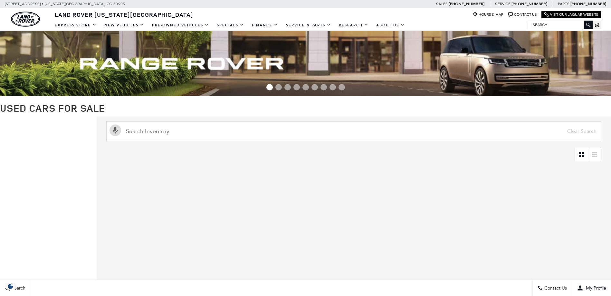  I want to click on img: Opt-Out Icon, so click(11, 286).